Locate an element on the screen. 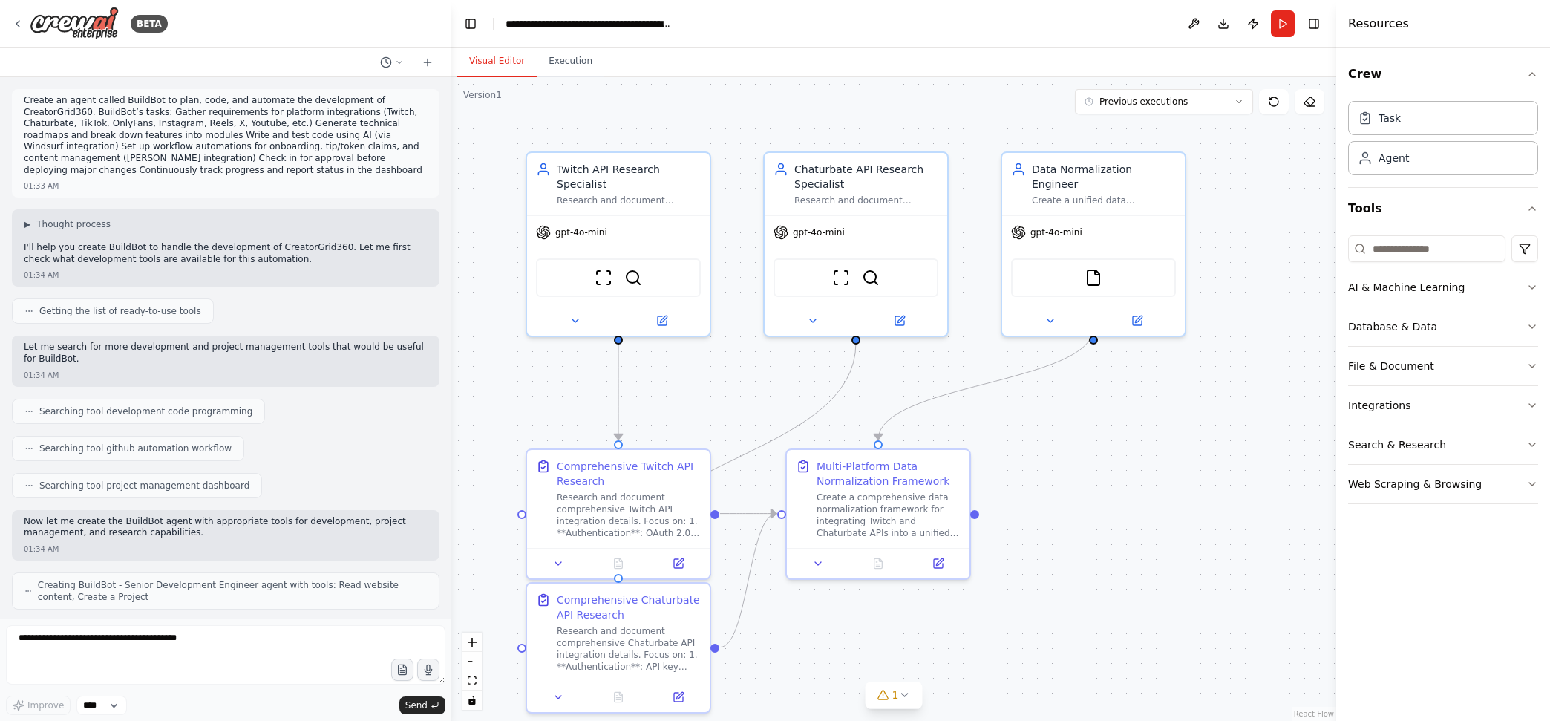  img: FileReadTool is located at coordinates (1093, 278).